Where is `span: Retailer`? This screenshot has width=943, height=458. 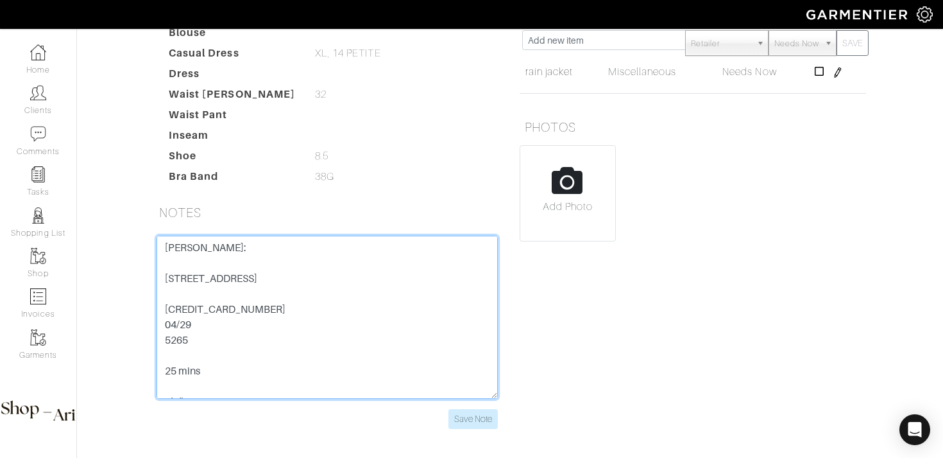
span: Retailer is located at coordinates (721, 44).